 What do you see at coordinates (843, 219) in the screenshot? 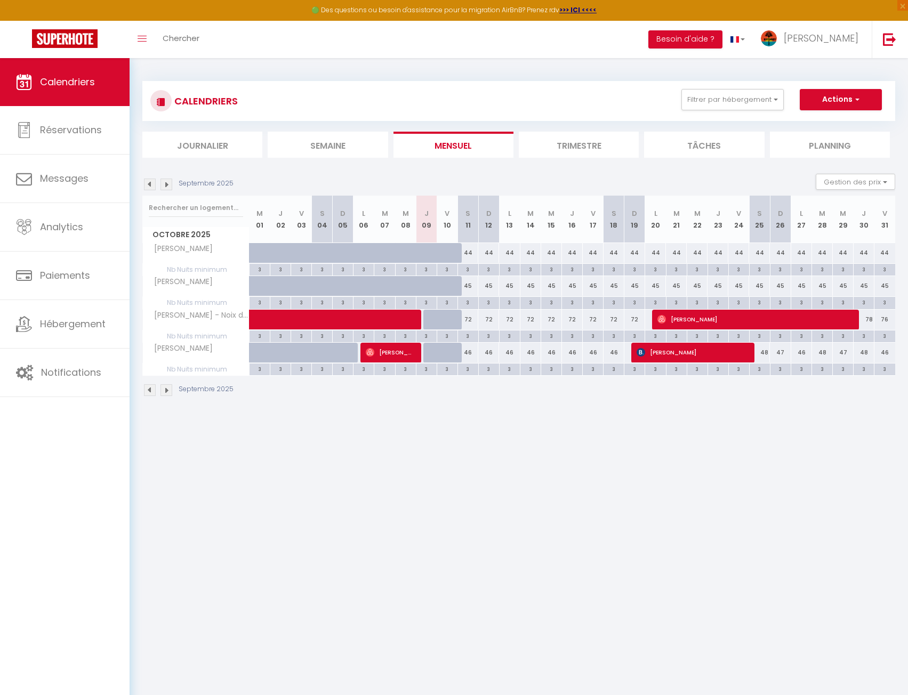
I see `th: 29` at bounding box center [843, 219].